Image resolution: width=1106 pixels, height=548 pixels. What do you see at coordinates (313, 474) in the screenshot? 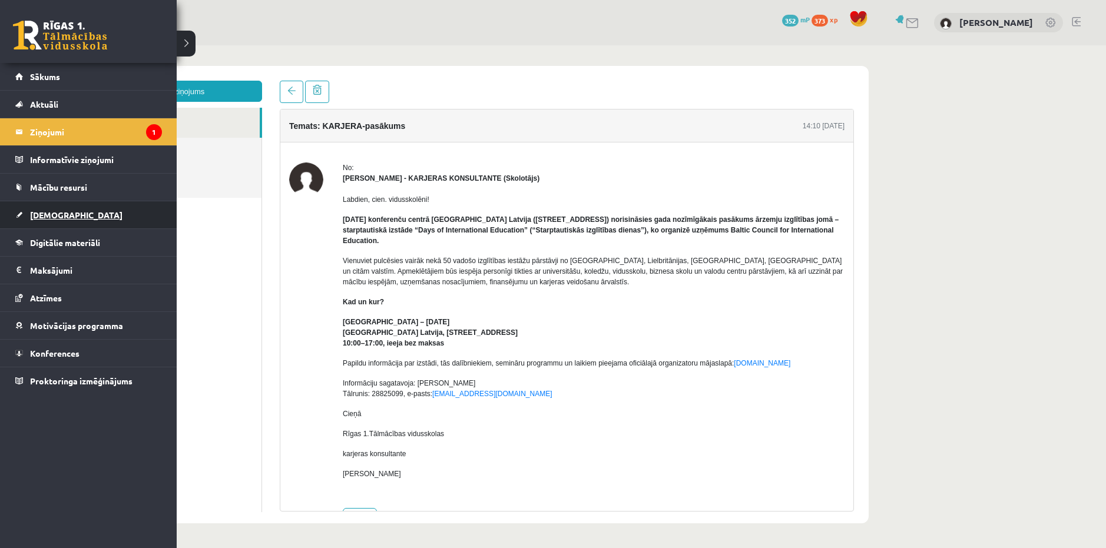
I see `a: Atbildēt` at bounding box center [313, 474].